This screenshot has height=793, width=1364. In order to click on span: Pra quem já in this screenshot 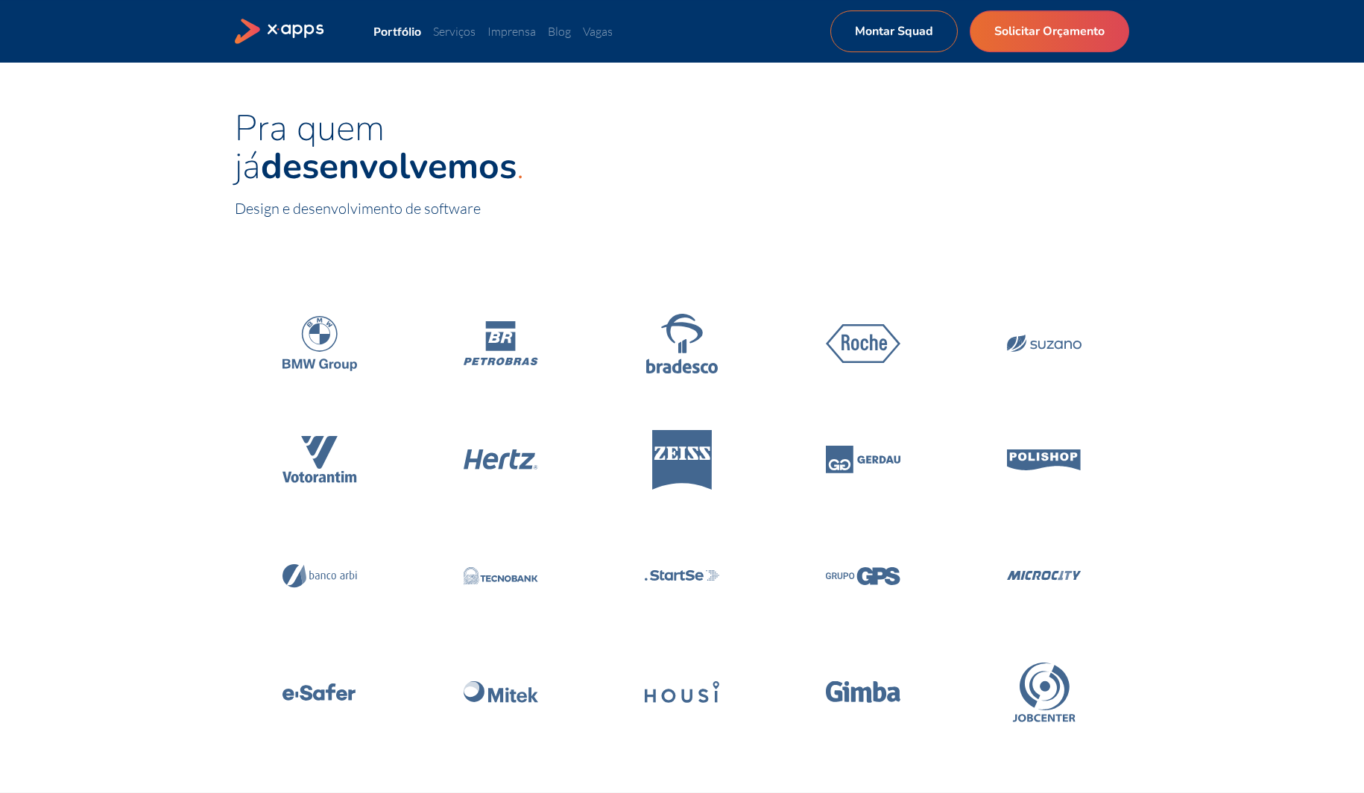, I will do `click(376, 147)`.